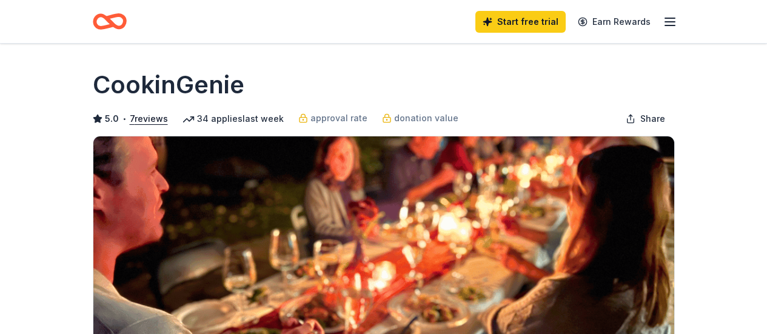  I want to click on span: 5.0, so click(112, 119).